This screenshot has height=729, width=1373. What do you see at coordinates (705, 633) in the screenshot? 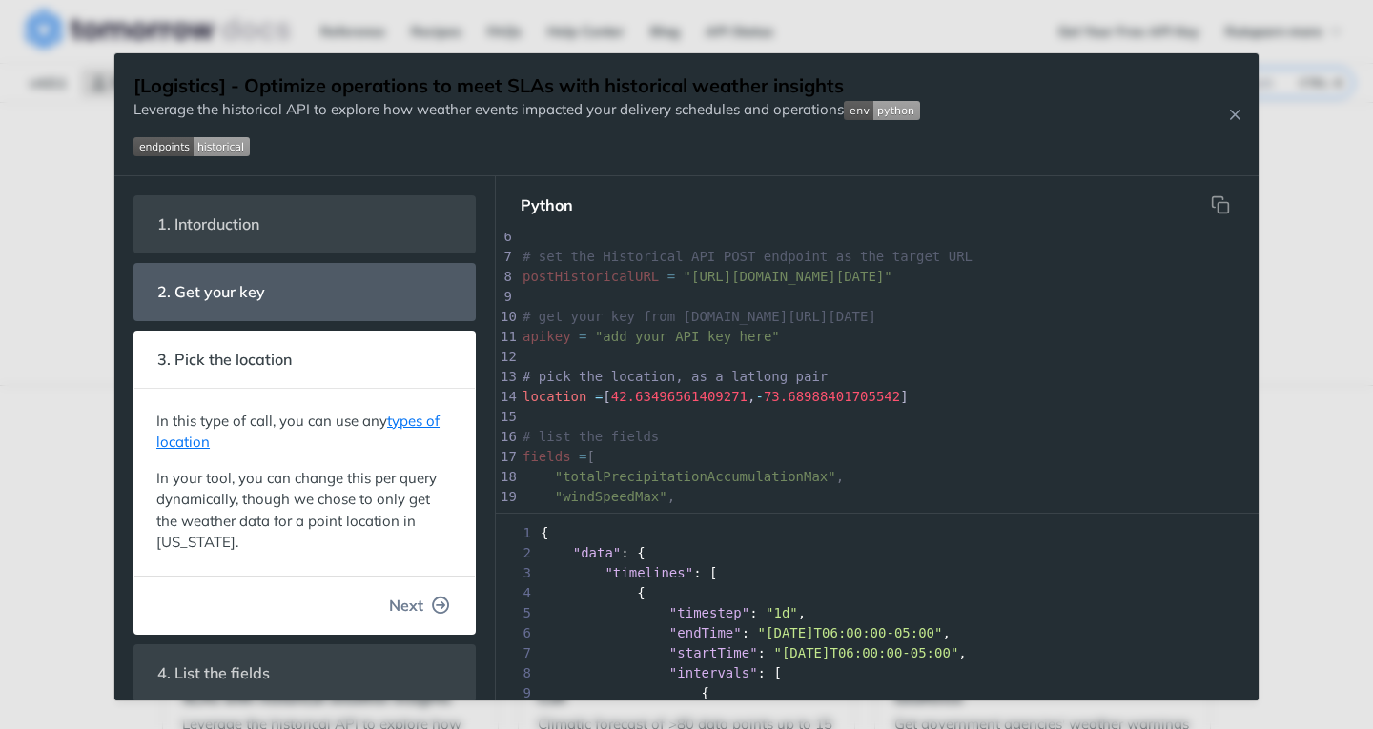
I see `span: "endTime"` at bounding box center [705, 633].